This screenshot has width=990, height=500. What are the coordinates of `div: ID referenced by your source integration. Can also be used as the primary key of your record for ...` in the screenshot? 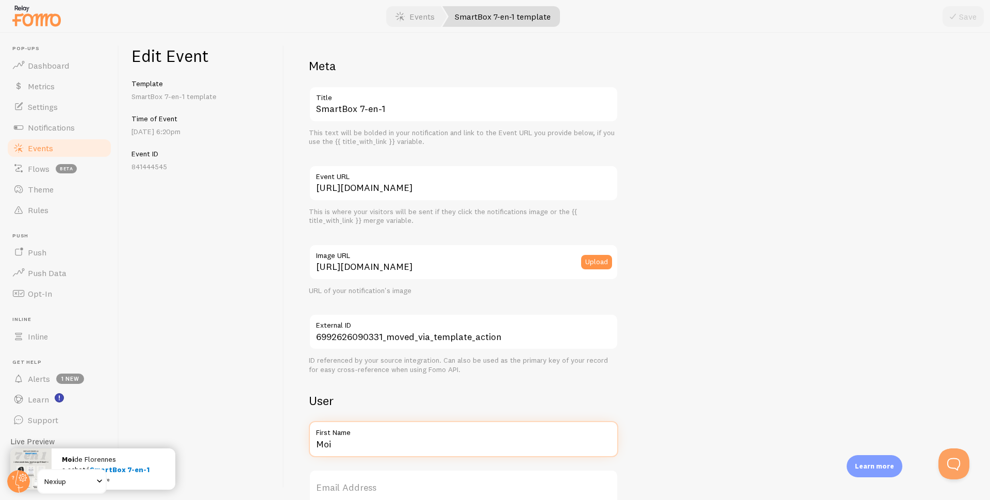 It's located at (464, 365).